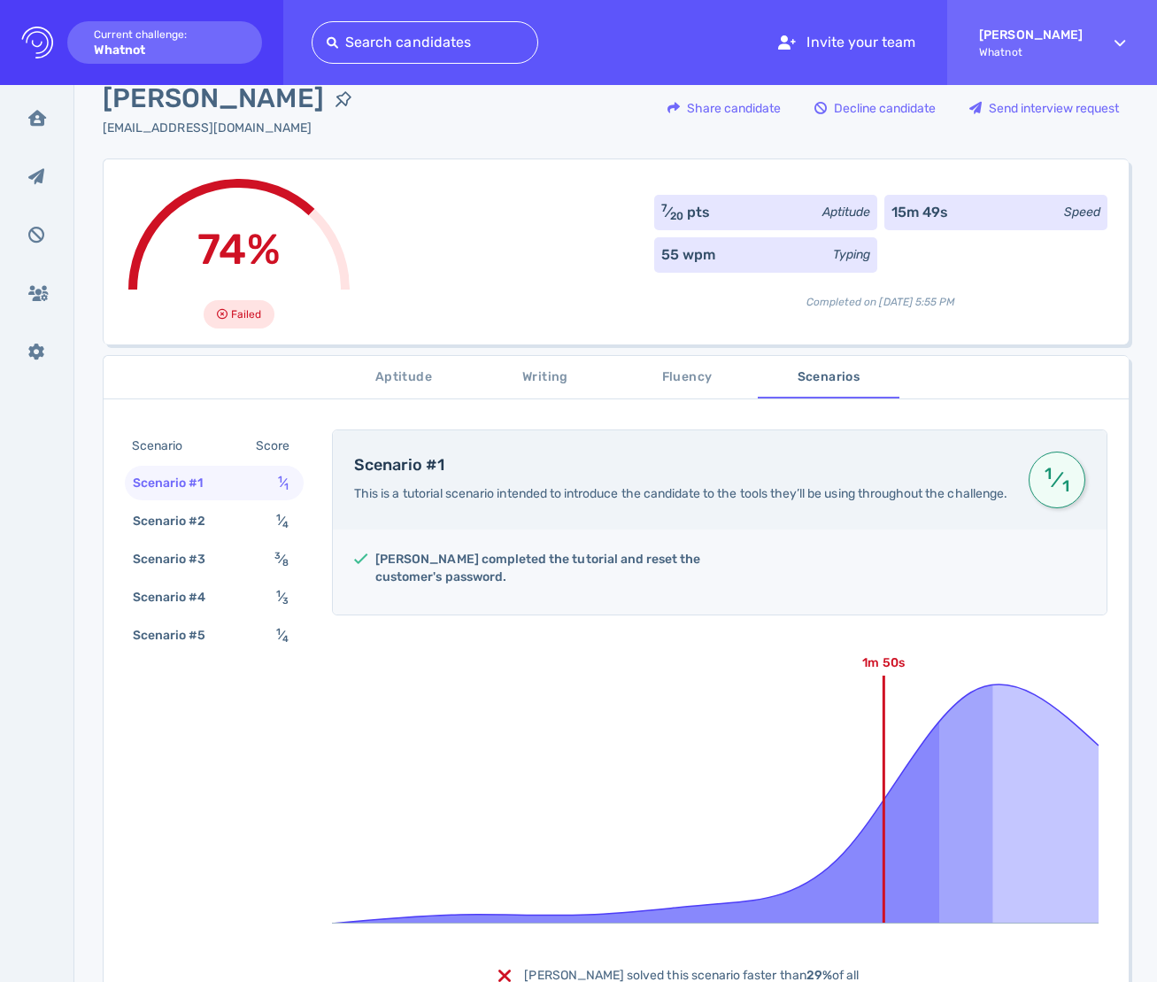 The height and width of the screenshot is (982, 1157). I want to click on sup: 7, so click(664, 208).